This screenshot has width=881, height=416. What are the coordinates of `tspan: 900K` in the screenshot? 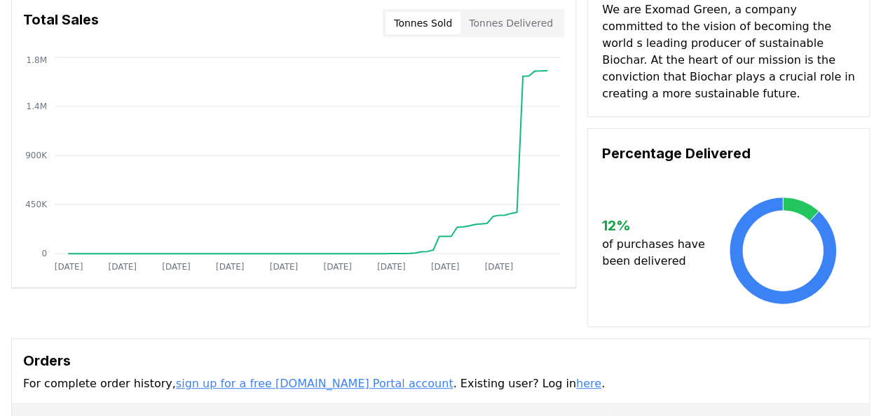 It's located at (36, 156).